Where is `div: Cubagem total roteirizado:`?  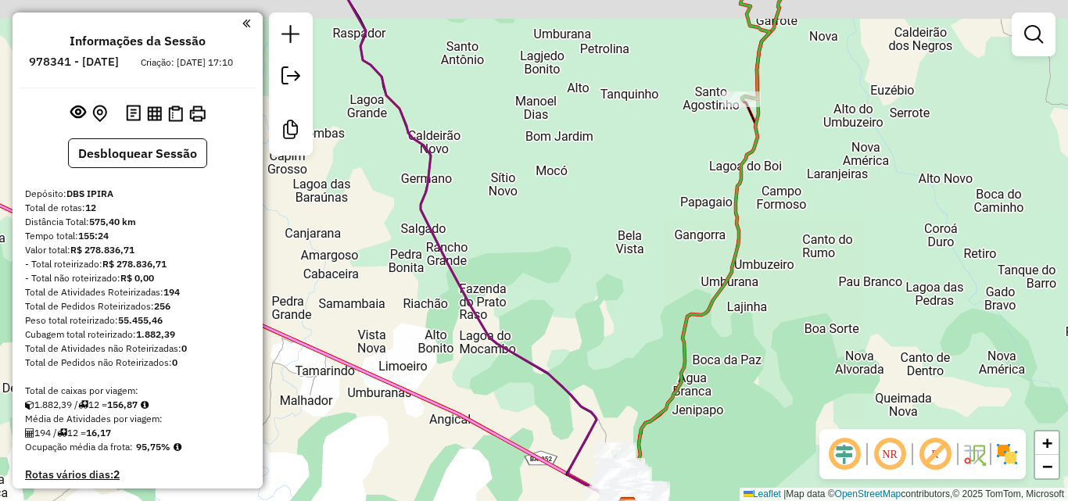
div: Cubagem total roteirizado: is located at coordinates (138, 335).